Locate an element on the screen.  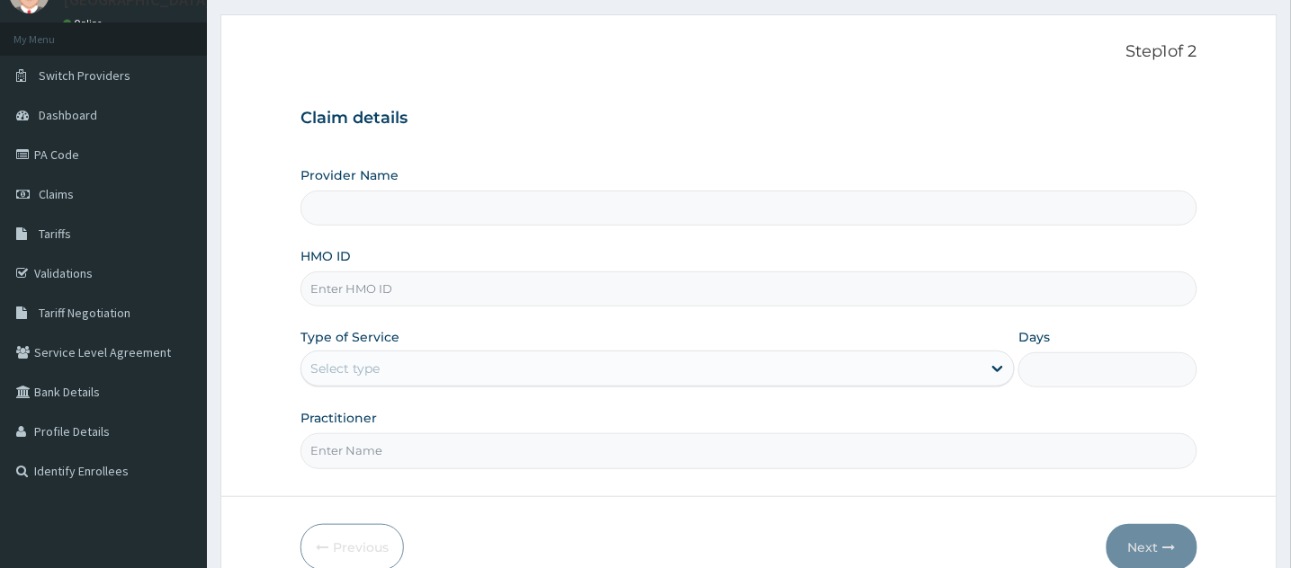
p: Step 1 of 2 is located at coordinates (748, 52).